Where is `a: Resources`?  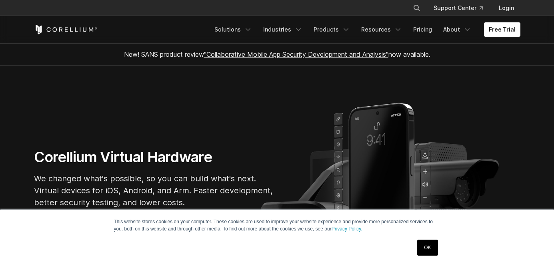 a: Resources is located at coordinates (381, 30).